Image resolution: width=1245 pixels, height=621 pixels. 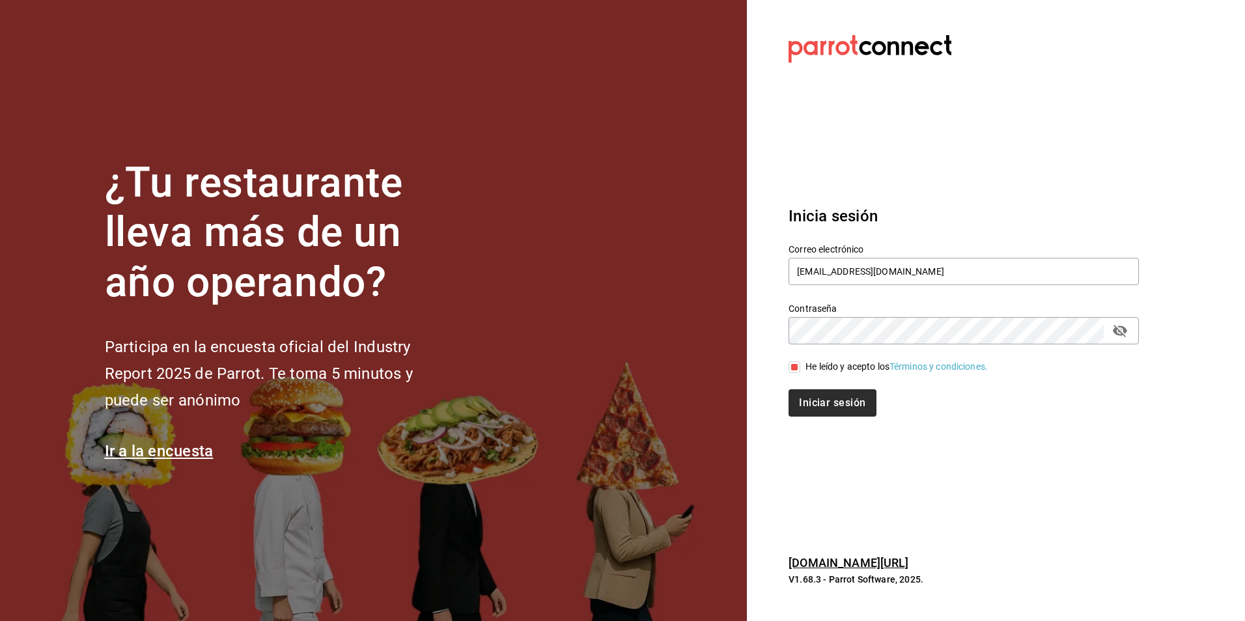 I want to click on label: Correo electrónico, so click(x=964, y=249).